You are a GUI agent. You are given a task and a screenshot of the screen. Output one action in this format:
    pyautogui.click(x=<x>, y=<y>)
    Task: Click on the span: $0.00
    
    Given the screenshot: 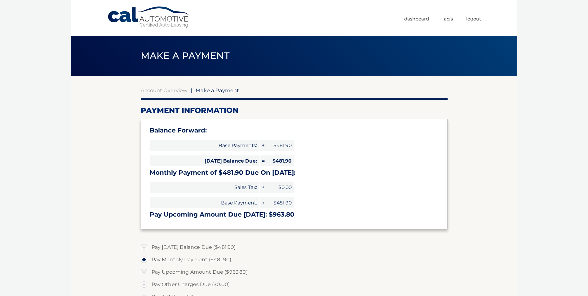 What is the action you would take?
    pyautogui.click(x=280, y=187)
    